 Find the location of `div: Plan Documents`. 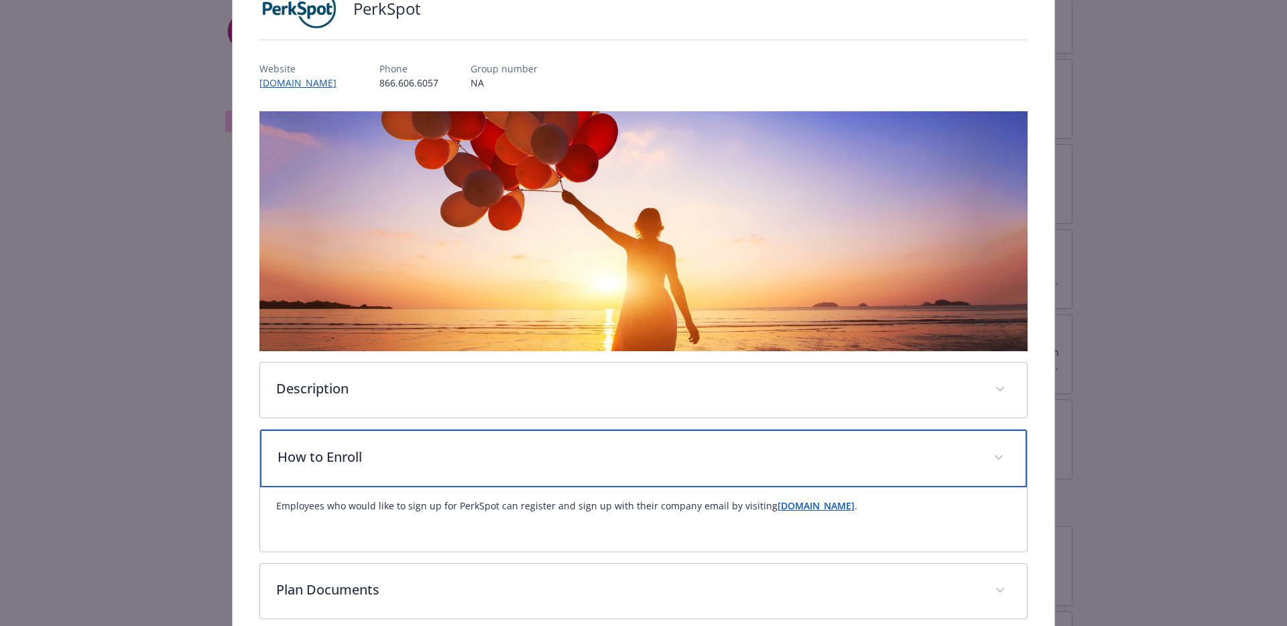

div: Plan Documents is located at coordinates (644, 591).